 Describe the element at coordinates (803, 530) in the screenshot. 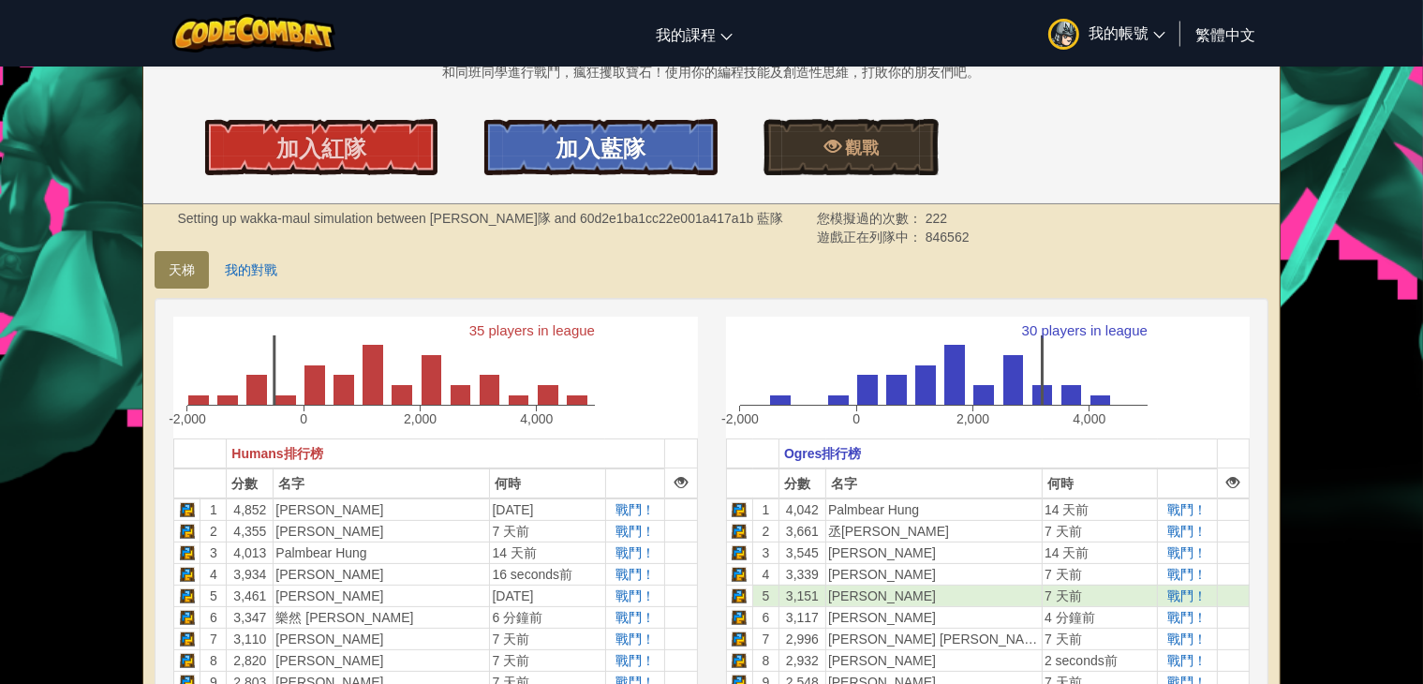

I see `td: 3,661` at that location.